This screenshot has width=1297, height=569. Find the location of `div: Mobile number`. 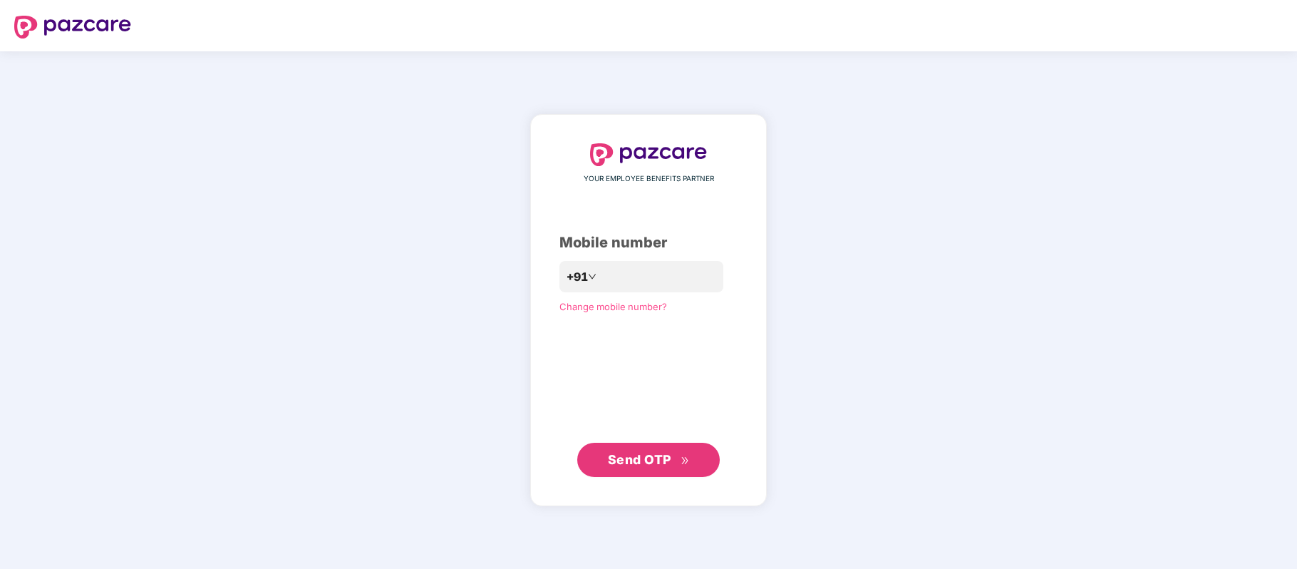

div: Mobile number is located at coordinates (648, 242).